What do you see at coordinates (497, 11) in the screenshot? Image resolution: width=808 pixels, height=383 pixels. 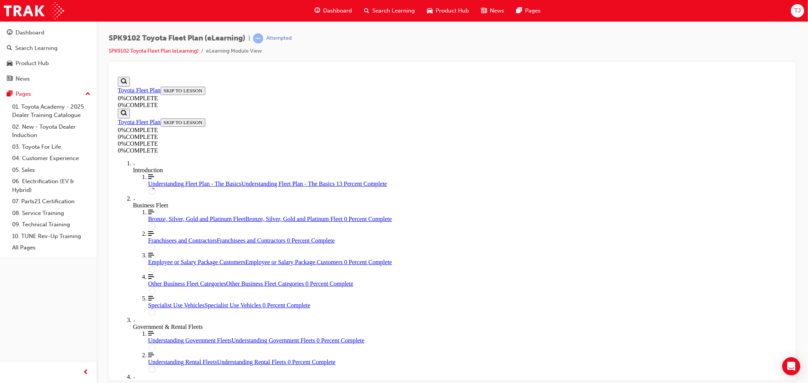 I see `span: News` at bounding box center [497, 11].